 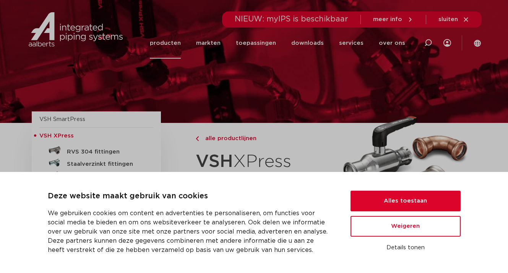 I want to click on a: Staalverzinkt fittingen, so click(x=96, y=163).